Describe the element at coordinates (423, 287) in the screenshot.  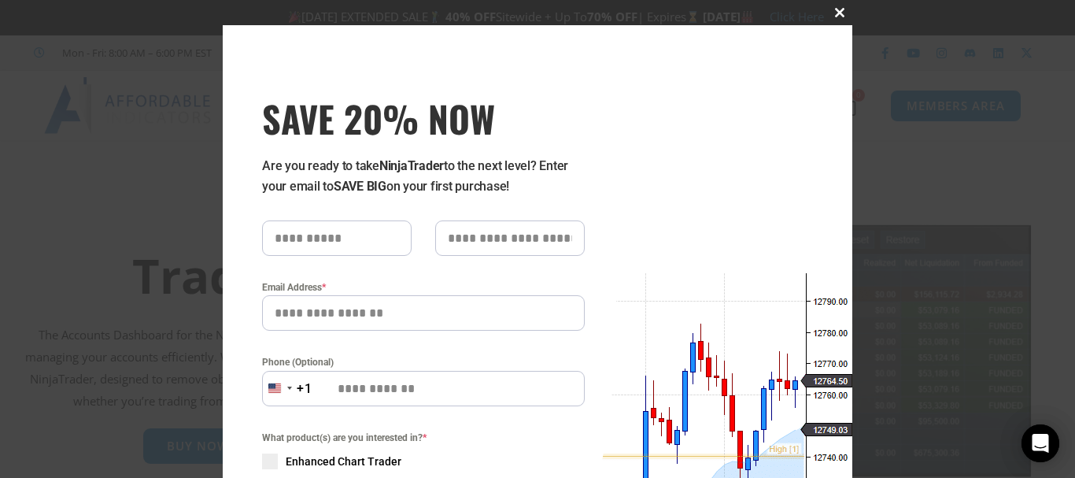
I see `label: Email Address` at that location.